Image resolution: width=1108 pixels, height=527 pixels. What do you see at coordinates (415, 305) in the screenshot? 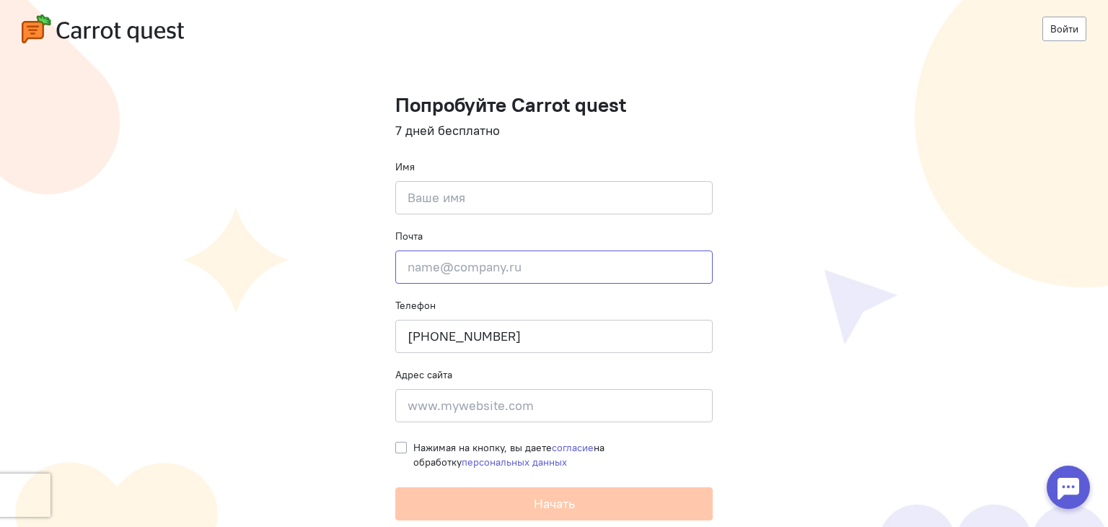
I see `label: Телефон` at bounding box center [415, 305].